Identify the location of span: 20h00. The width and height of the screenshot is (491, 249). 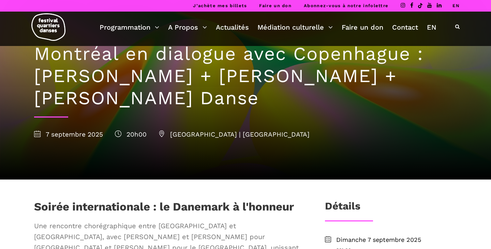
(131, 134).